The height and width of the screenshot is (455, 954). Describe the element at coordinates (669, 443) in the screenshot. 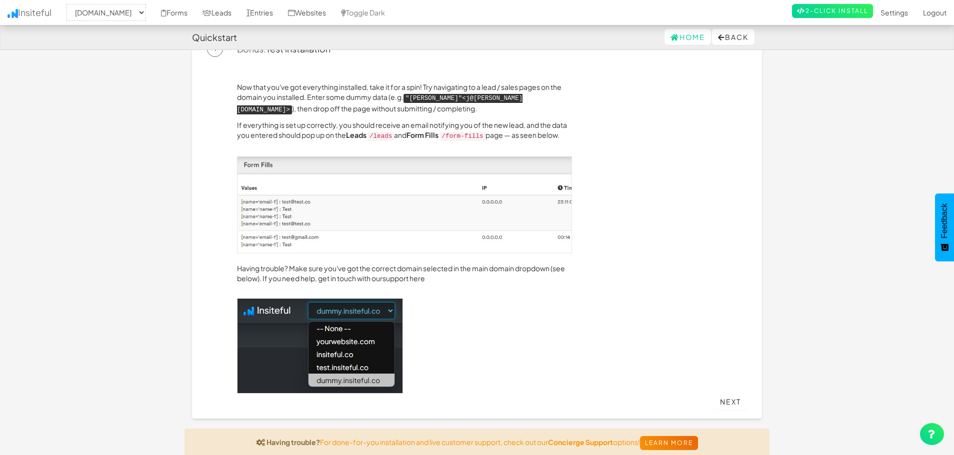

I see `a: Learn more` at that location.